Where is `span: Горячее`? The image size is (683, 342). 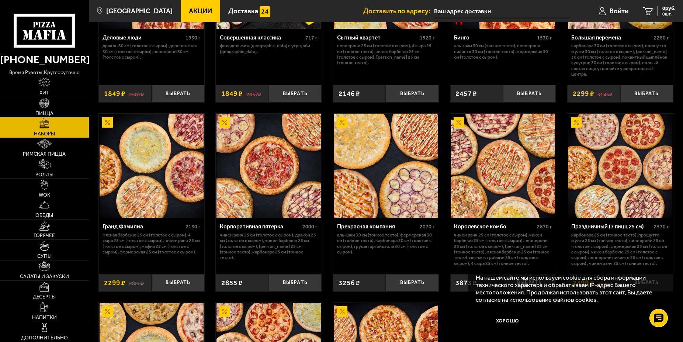
span: Горячее is located at coordinates (44, 235).